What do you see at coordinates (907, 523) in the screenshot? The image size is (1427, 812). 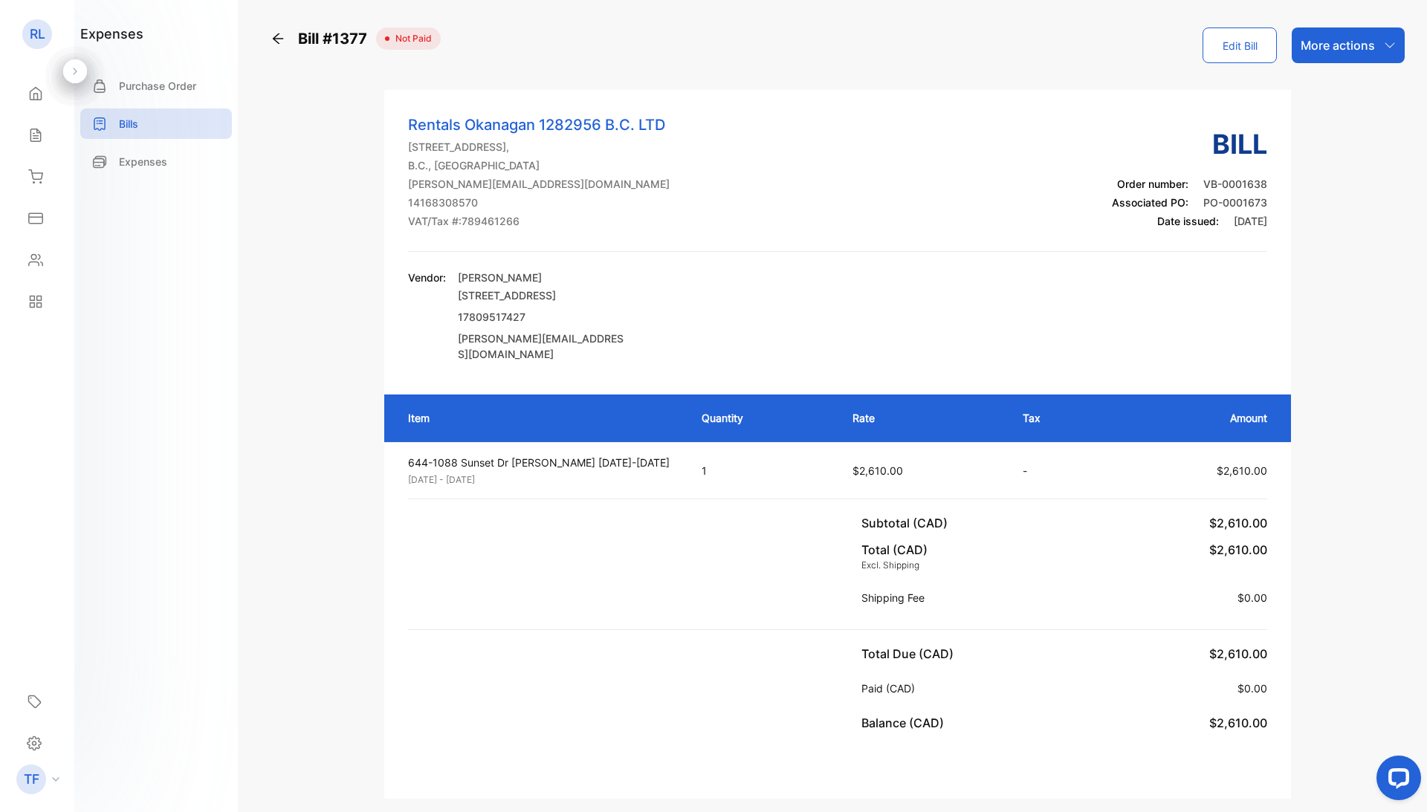 I see `p: Subtotal (CAD)` at bounding box center [907, 523].